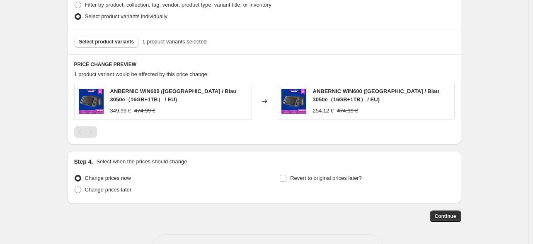 The height and width of the screenshot is (244, 533). Describe the element at coordinates (141, 74) in the screenshot. I see `span: 1 product variant would be affected by this price change:` at that location.